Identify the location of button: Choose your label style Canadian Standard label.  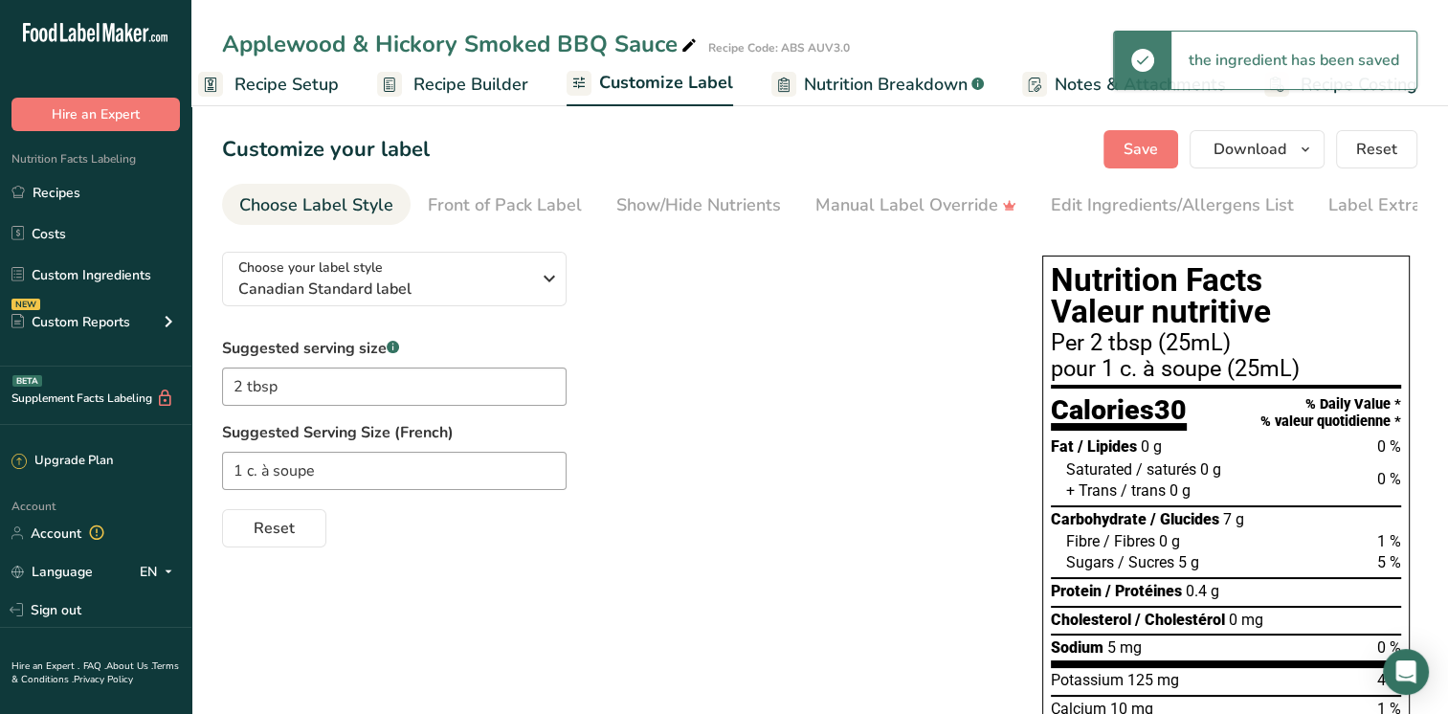
(394, 278).